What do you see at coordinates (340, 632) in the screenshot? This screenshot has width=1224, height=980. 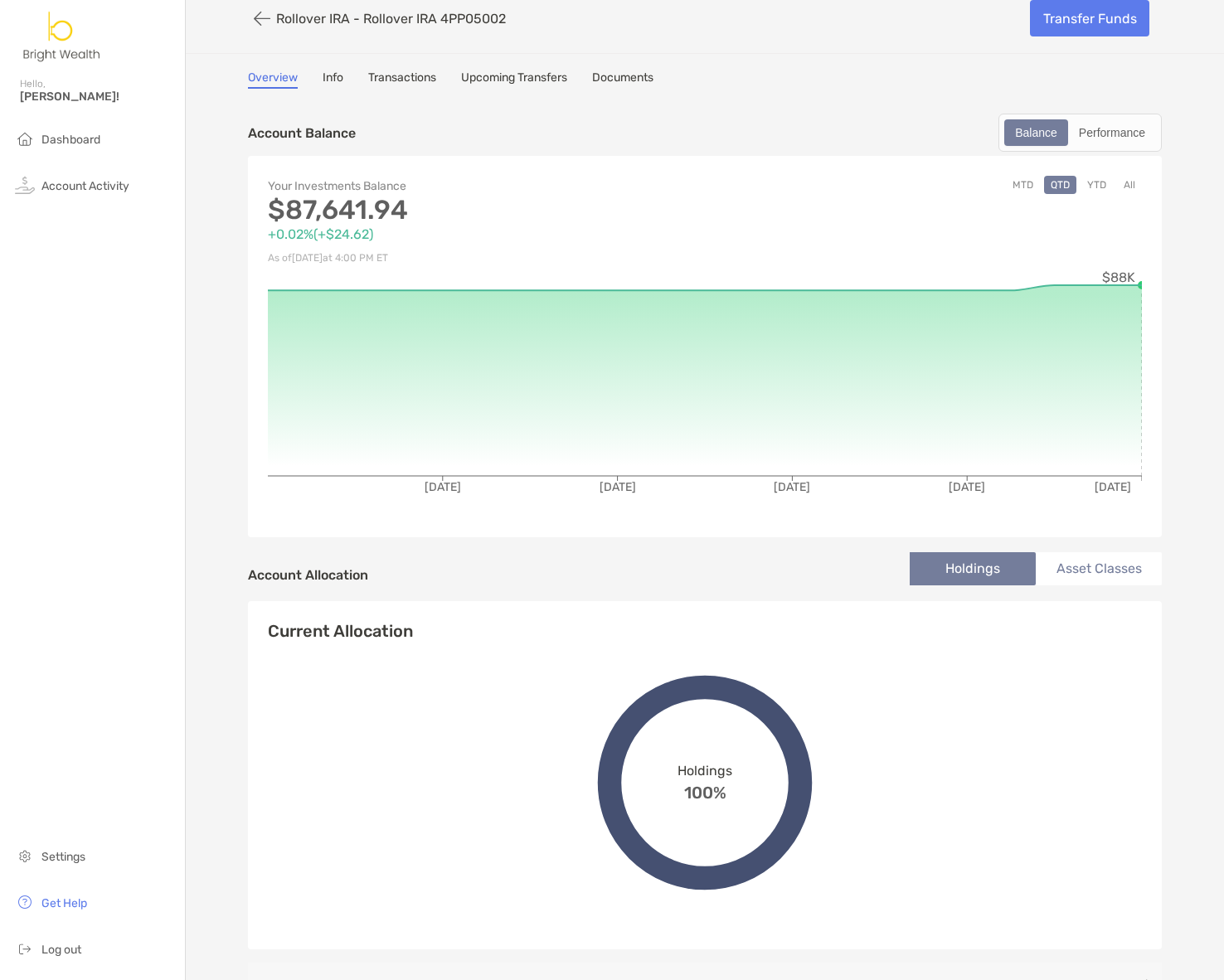 I see `h4: Current Allocation` at bounding box center [340, 632].